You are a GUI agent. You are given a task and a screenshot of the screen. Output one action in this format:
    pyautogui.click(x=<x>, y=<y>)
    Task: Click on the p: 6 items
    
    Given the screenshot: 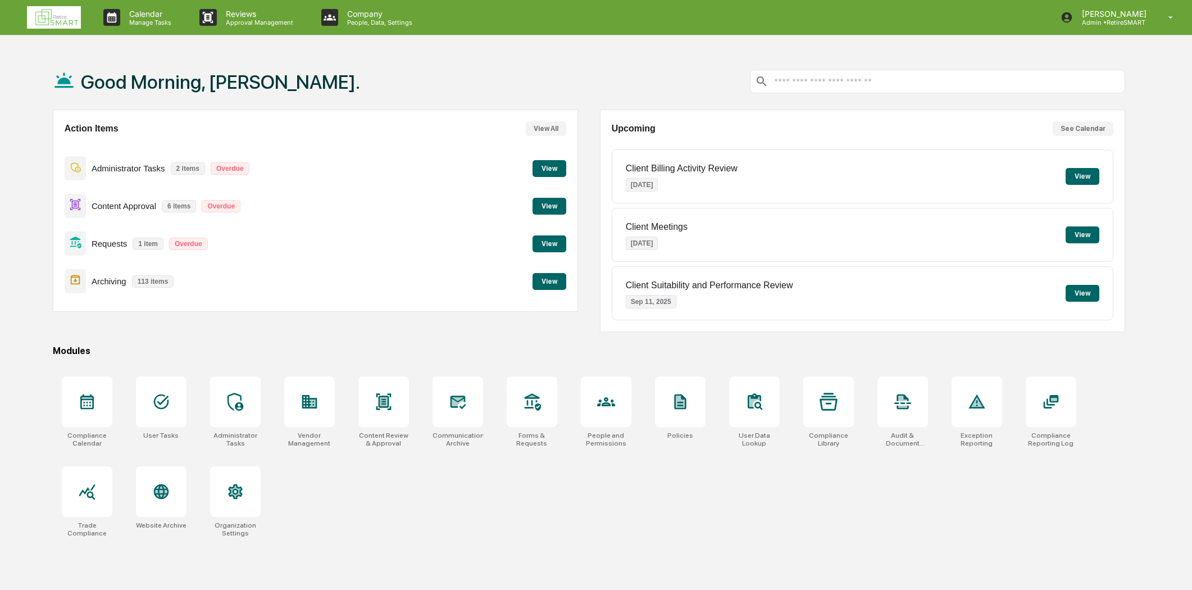 What is the action you would take?
    pyautogui.click(x=179, y=206)
    